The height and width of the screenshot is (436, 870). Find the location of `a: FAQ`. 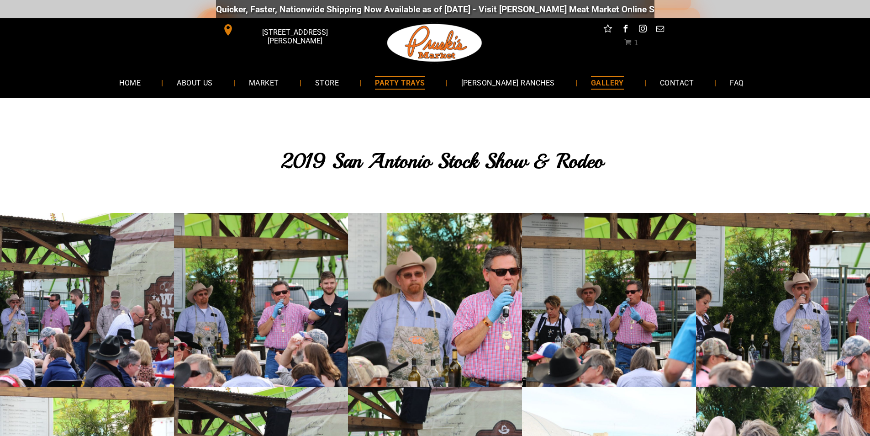

a: FAQ is located at coordinates (737, 82).